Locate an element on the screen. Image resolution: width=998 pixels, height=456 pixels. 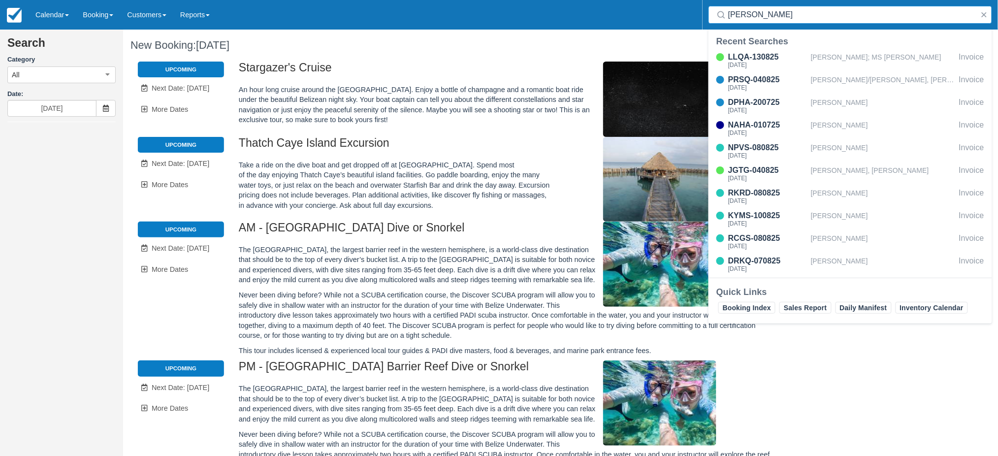
div: PRSQ-040825 is located at coordinates (768, 80).